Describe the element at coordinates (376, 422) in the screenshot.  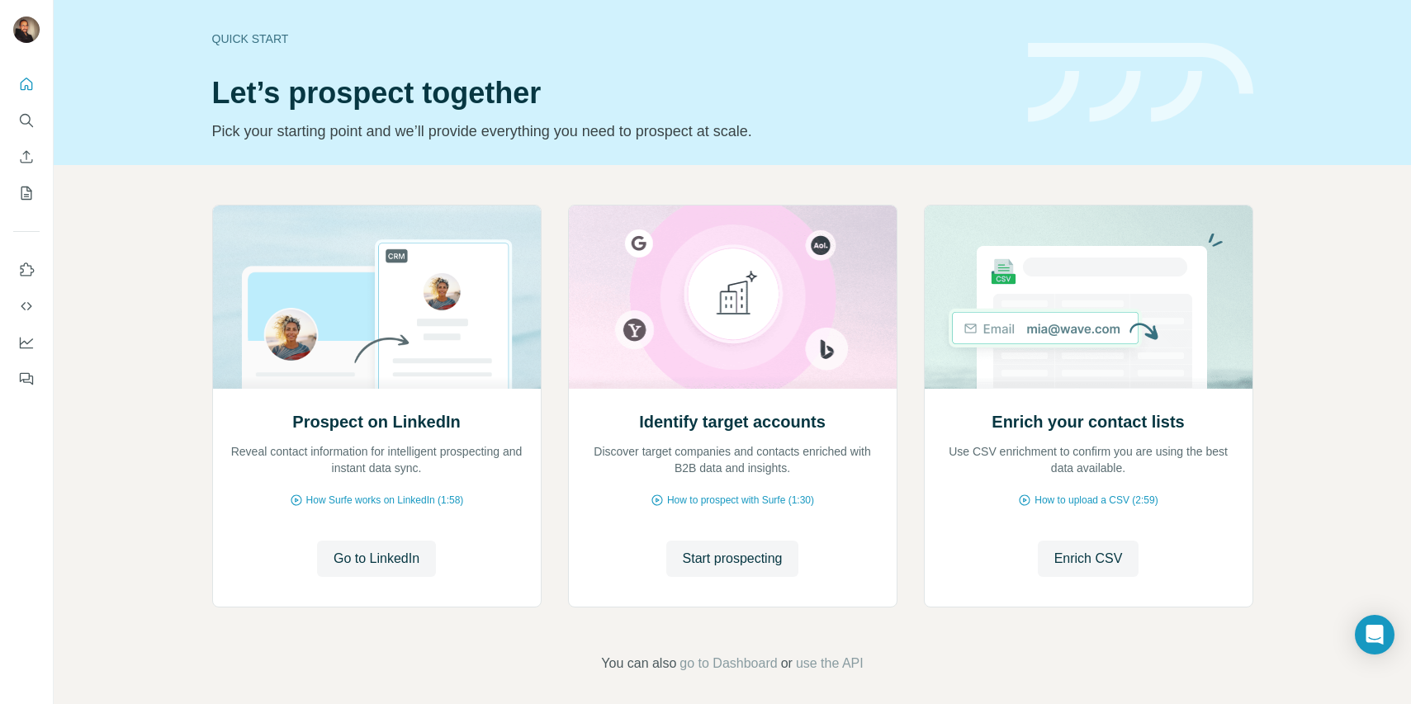
I see `h2: Prospect on LinkedIn` at that location.